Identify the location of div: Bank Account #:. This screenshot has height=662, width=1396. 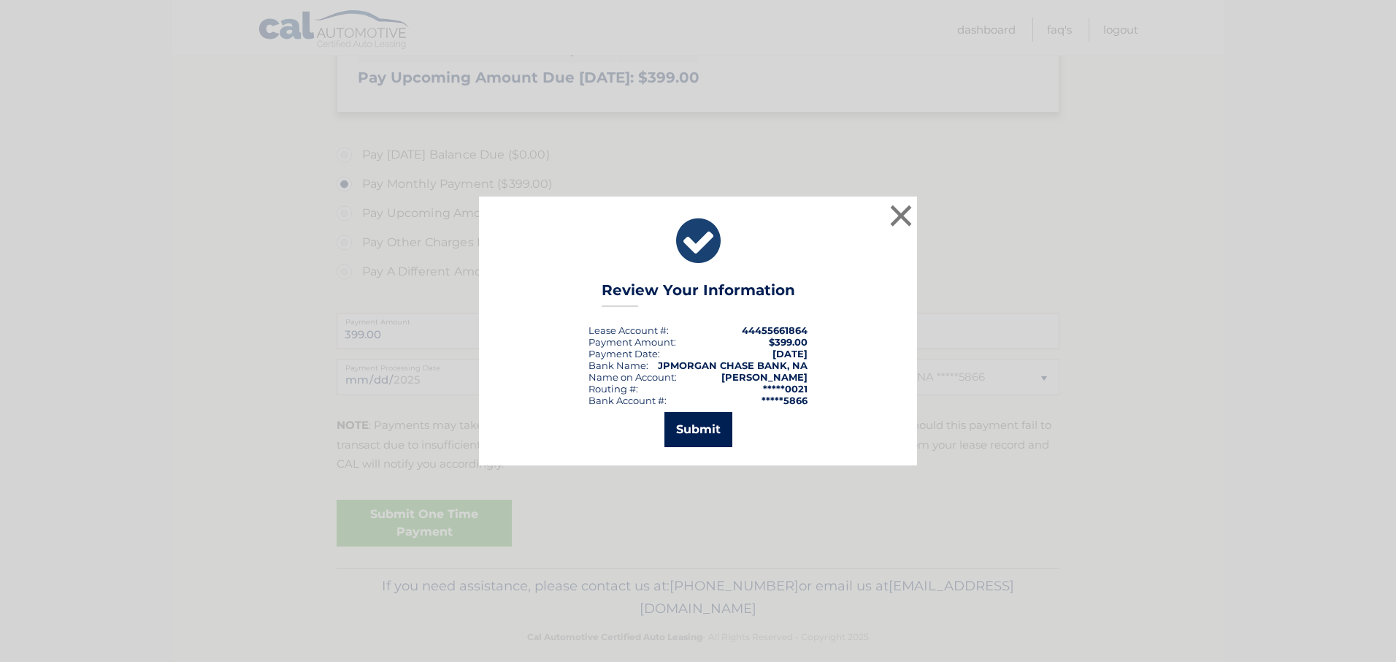
(627, 400).